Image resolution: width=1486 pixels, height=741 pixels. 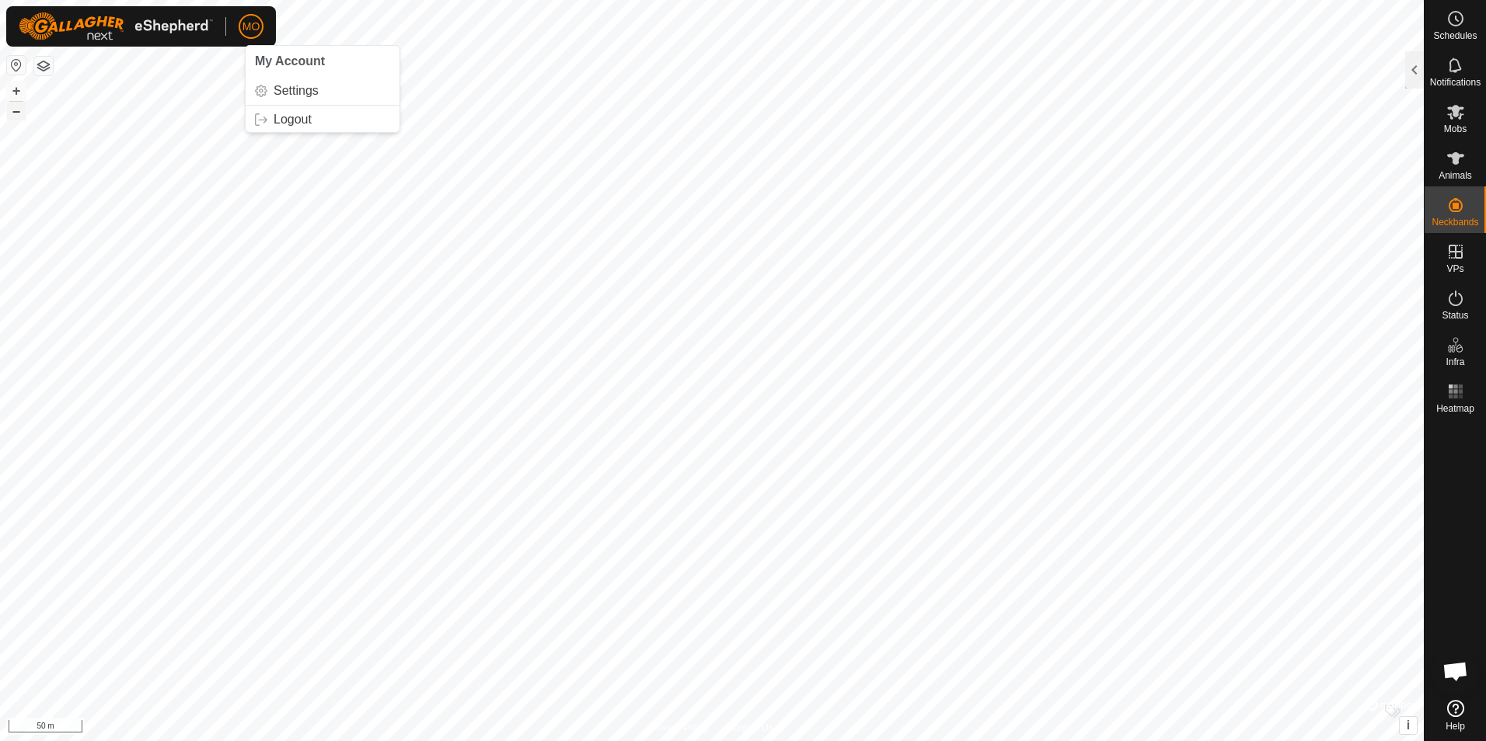 I want to click on span: i, so click(x=1408, y=725).